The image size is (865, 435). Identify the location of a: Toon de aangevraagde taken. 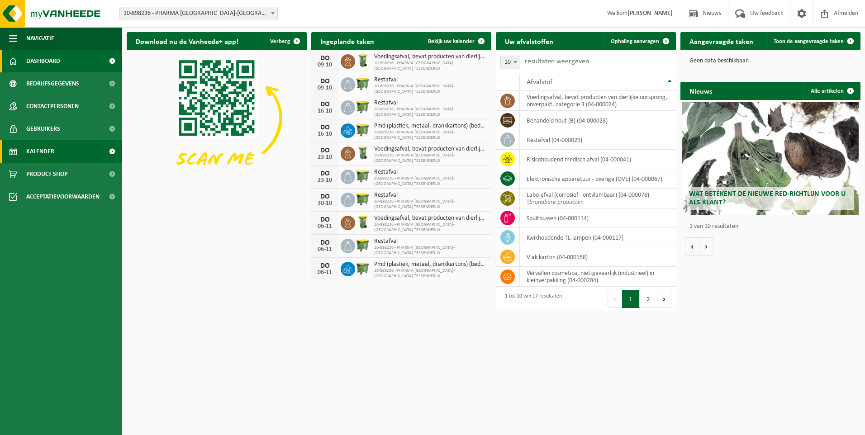
(813, 41).